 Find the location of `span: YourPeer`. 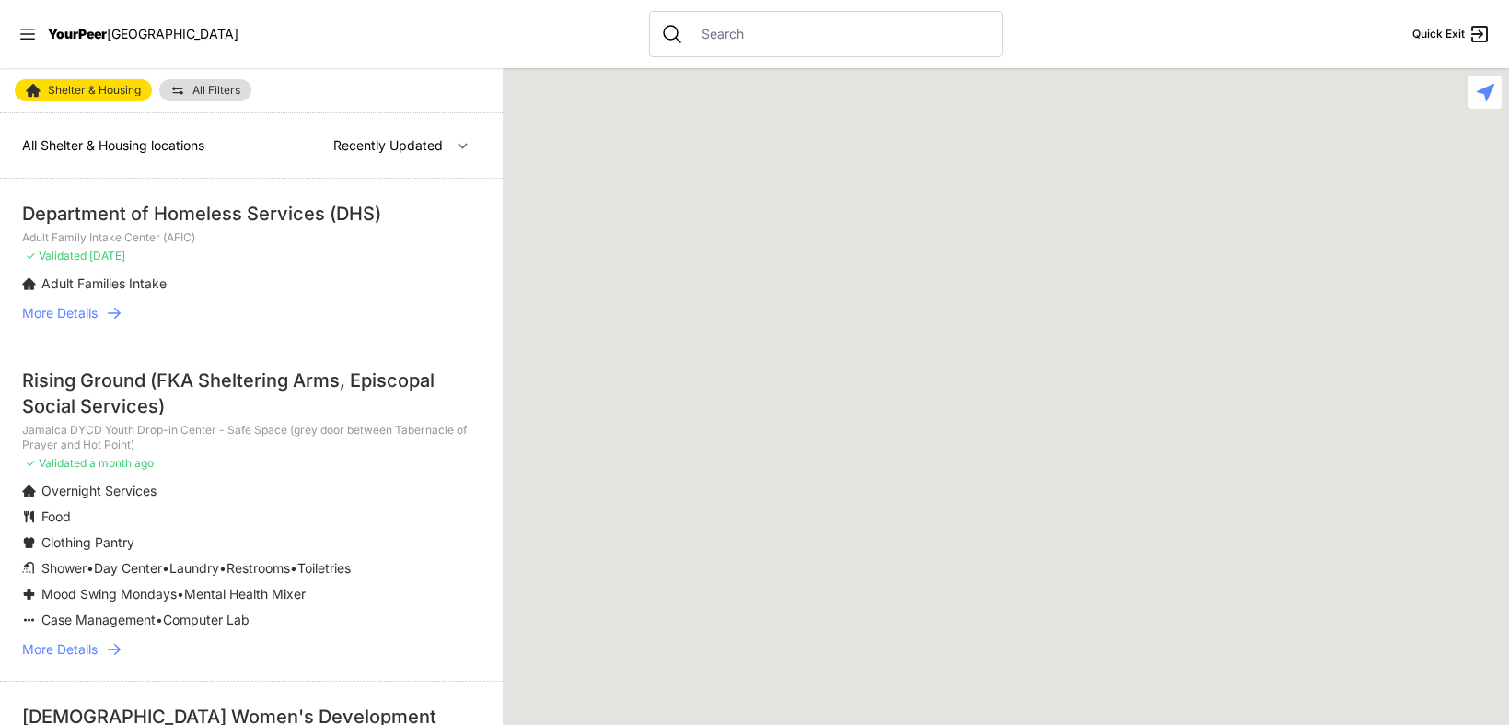

span: YourPeer is located at coordinates (77, 33).